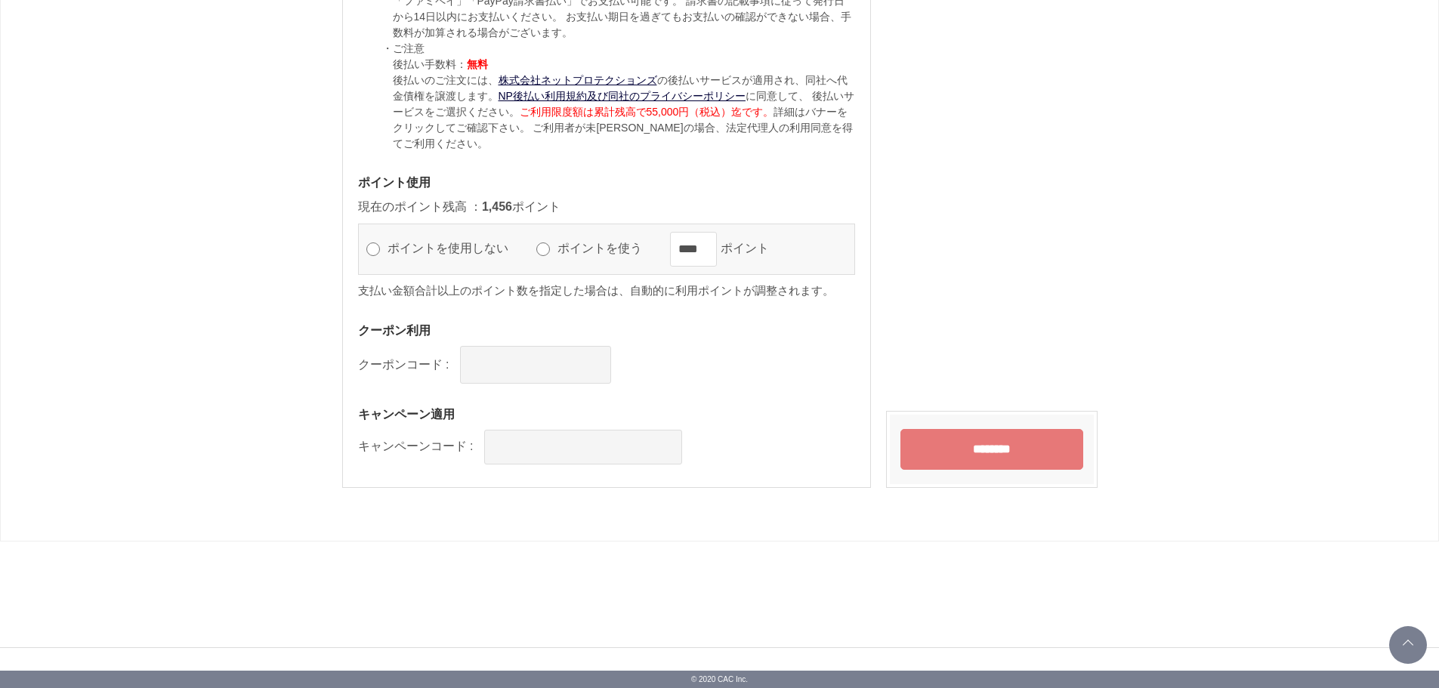  I want to click on p: 現在のポイント残高 ： ポイント, so click(606, 207).